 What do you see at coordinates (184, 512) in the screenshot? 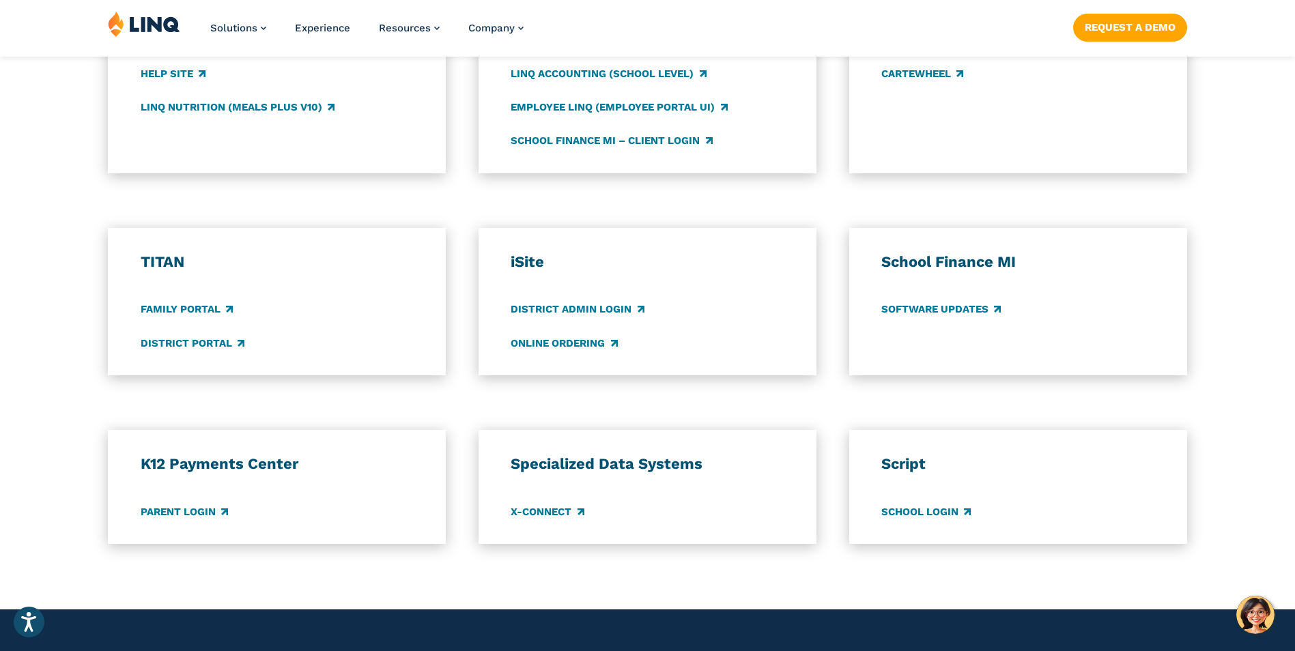
I see `a: Parent Login` at bounding box center [184, 512].